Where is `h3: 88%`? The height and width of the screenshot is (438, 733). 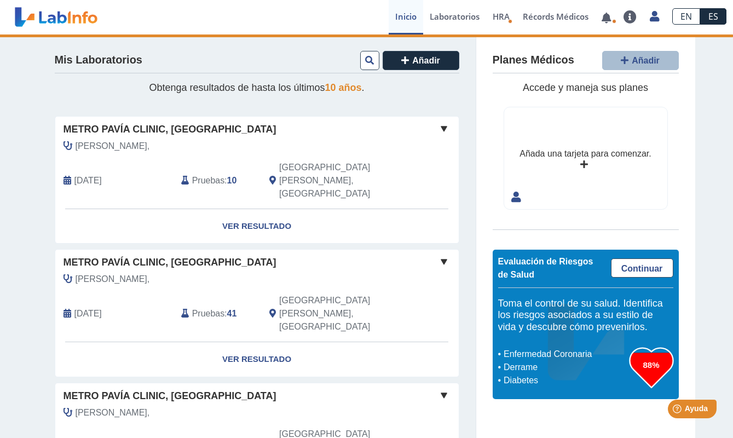
h3: 88% is located at coordinates (651, 364).